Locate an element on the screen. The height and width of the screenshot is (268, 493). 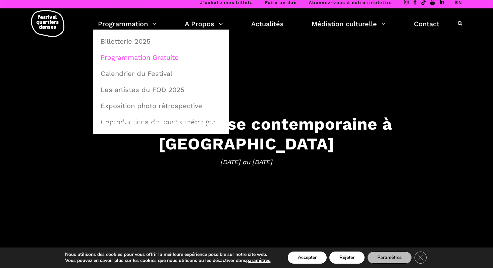
a: Actualités is located at coordinates (267, 24).